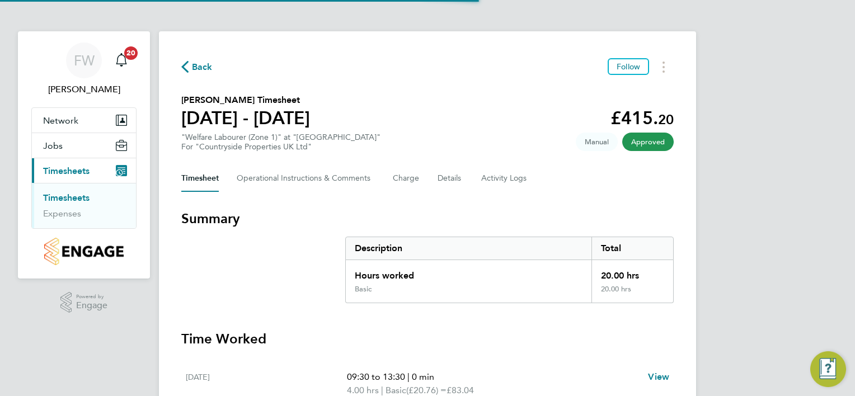 The width and height of the screenshot is (855, 396). What do you see at coordinates (84, 155) in the screenshot?
I see `nav: Main navigation` at bounding box center [84, 155].